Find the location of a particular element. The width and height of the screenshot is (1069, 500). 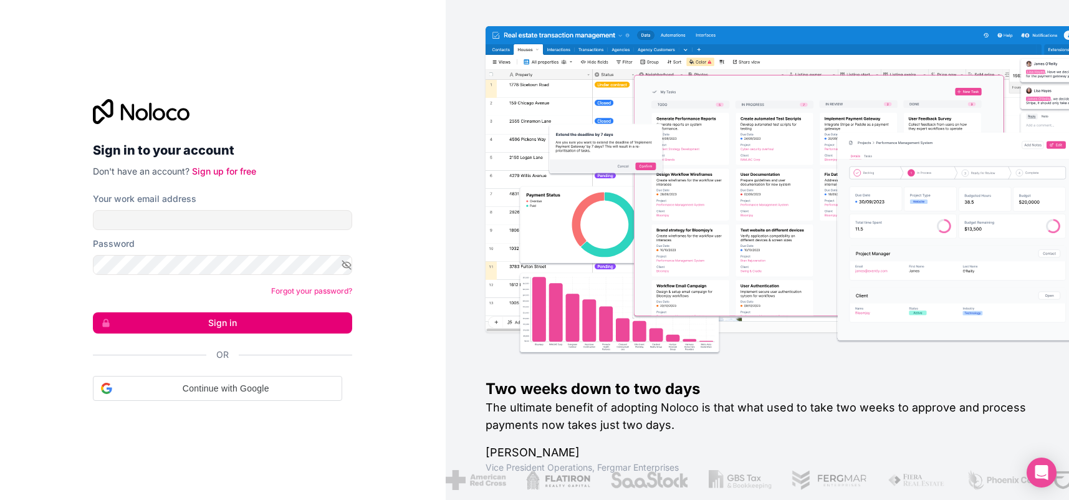

img: /assets/flatiron-C8eUkumj.png is located at coordinates (523, 480).